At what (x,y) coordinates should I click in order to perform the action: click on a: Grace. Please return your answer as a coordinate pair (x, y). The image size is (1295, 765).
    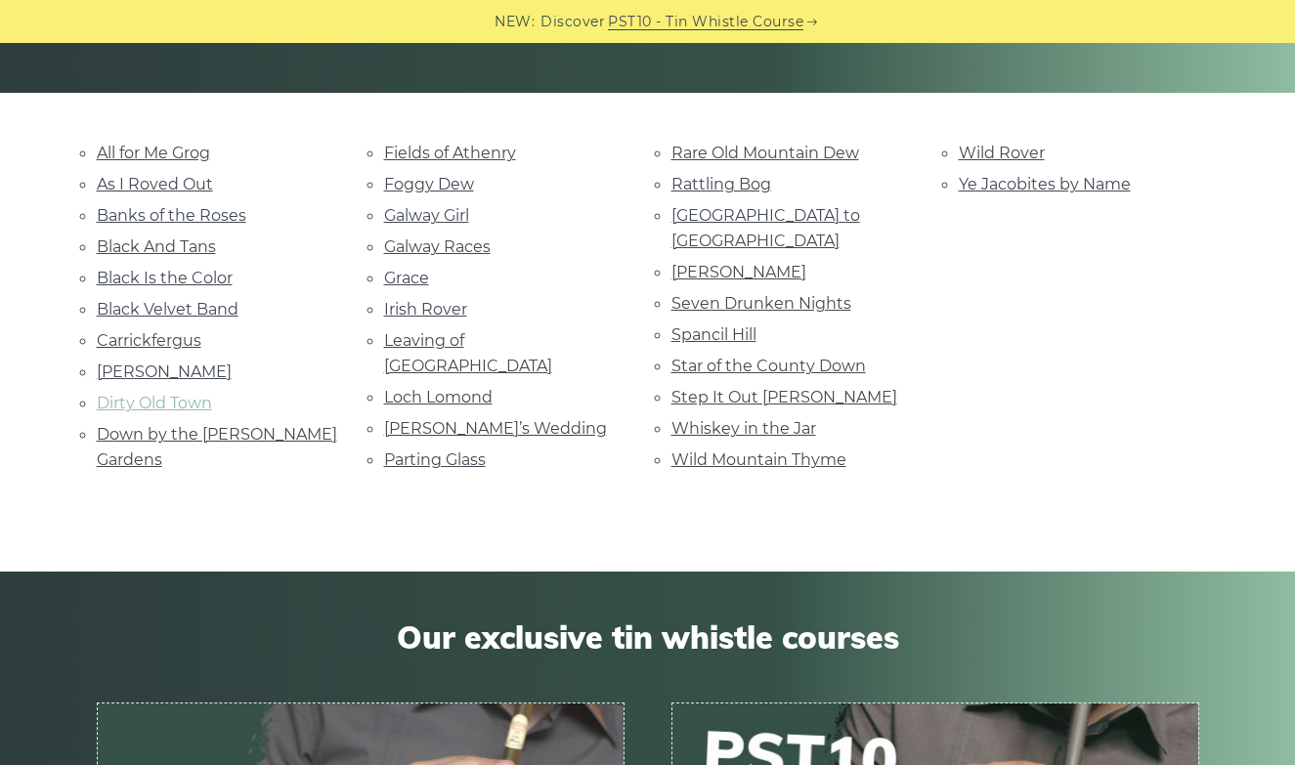
    Looking at the image, I should click on (407, 278).